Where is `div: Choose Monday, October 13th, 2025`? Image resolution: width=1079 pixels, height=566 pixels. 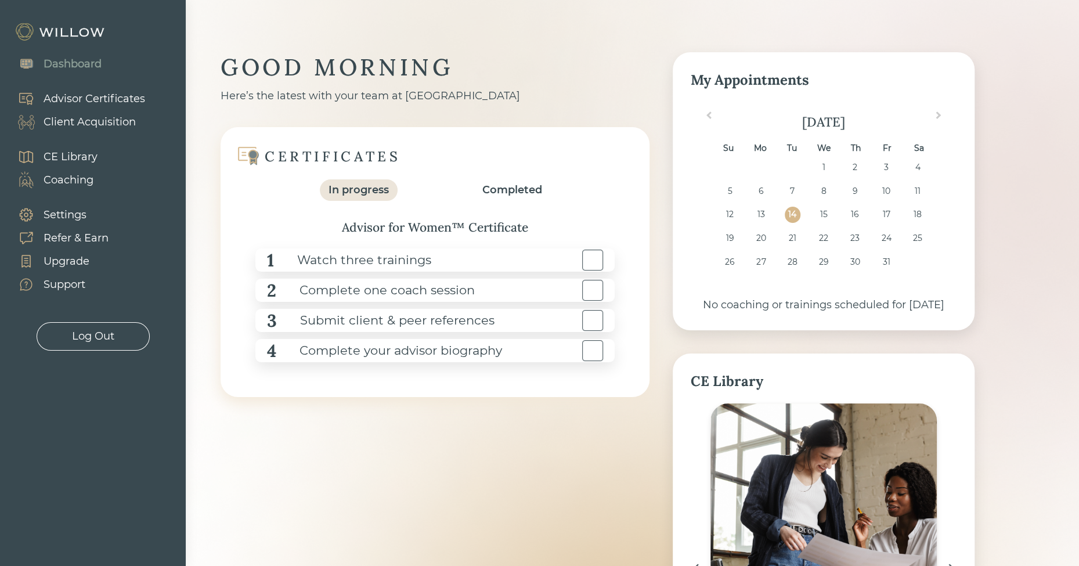
div: Choose Monday, October 13th, 2025 is located at coordinates (761, 214).